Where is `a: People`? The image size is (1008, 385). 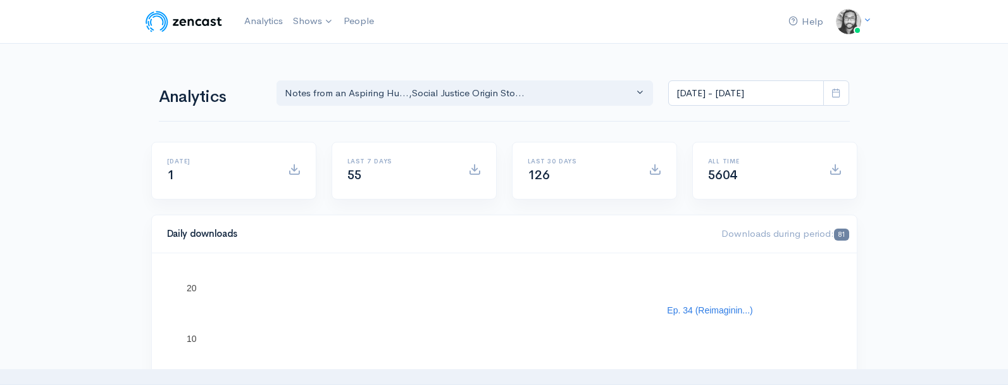
a: People is located at coordinates (359, 21).